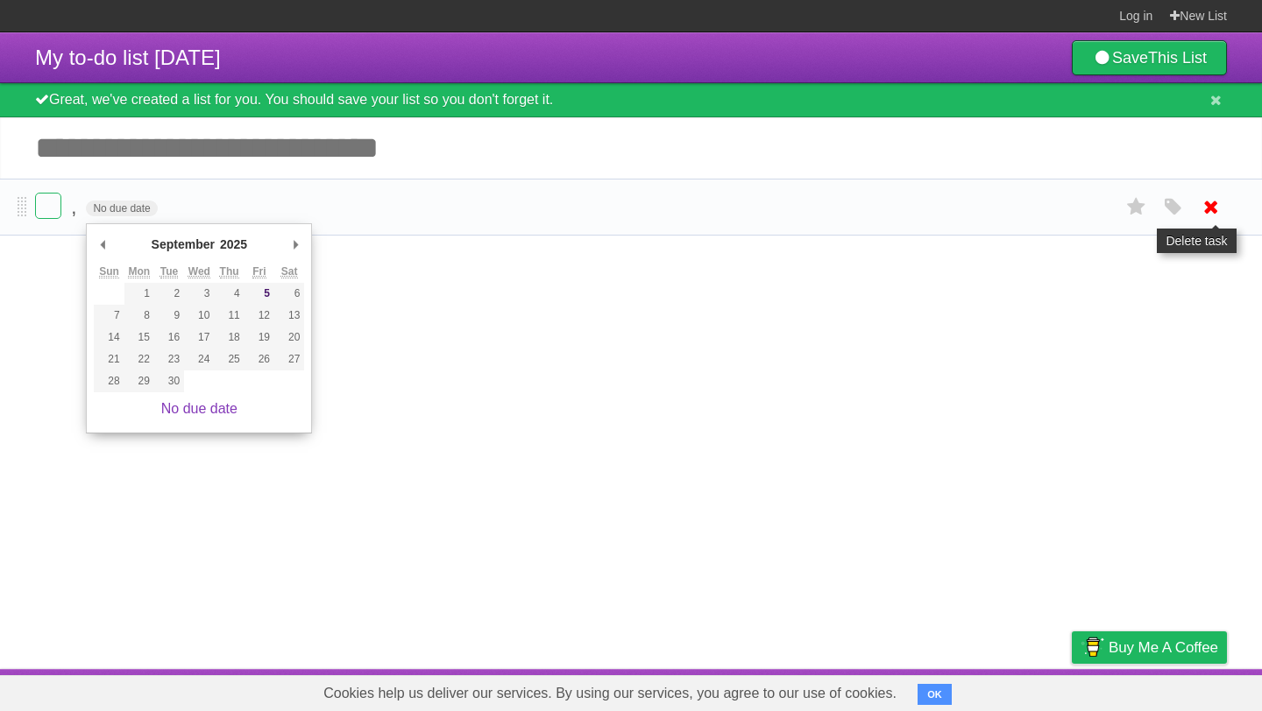 Image resolution: width=1262 pixels, height=711 pixels. Describe the element at coordinates (169, 337) in the screenshot. I see `button: 16` at that location.